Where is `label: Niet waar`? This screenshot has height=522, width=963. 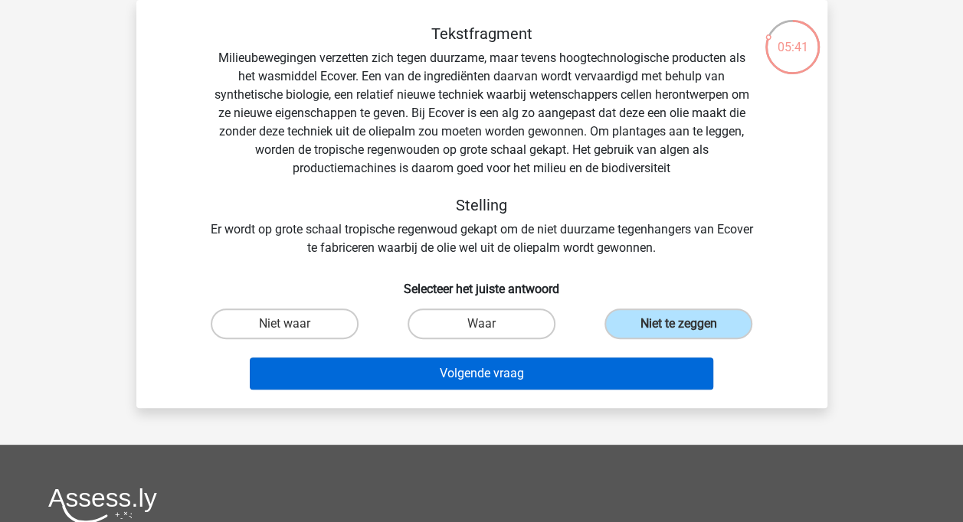
label: Niet waar is located at coordinates (284, 324).